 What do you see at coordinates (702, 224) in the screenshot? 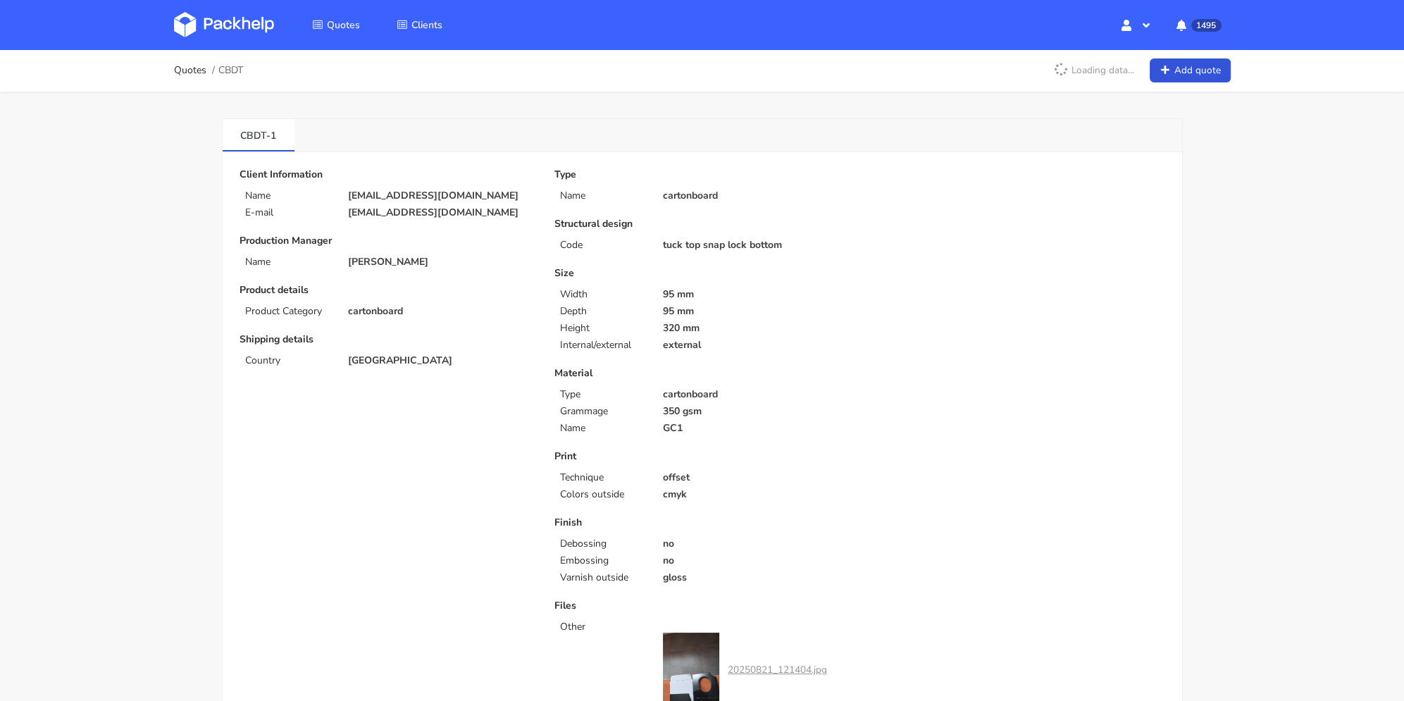
I see `p: Structural design` at bounding box center [702, 224].